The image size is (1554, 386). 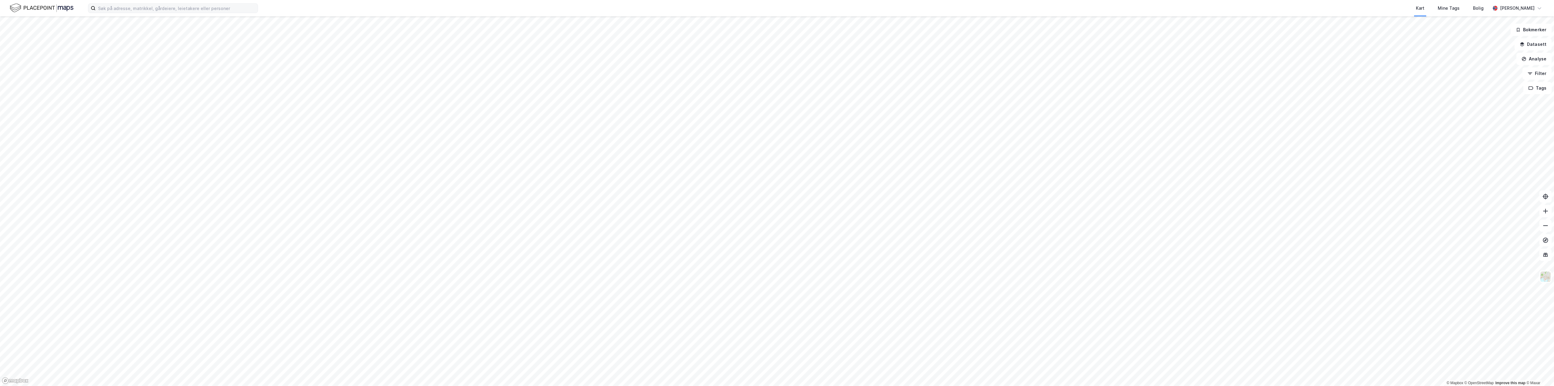 What do you see at coordinates (1455, 383) in the screenshot?
I see `a: Mapbox` at bounding box center [1455, 383].